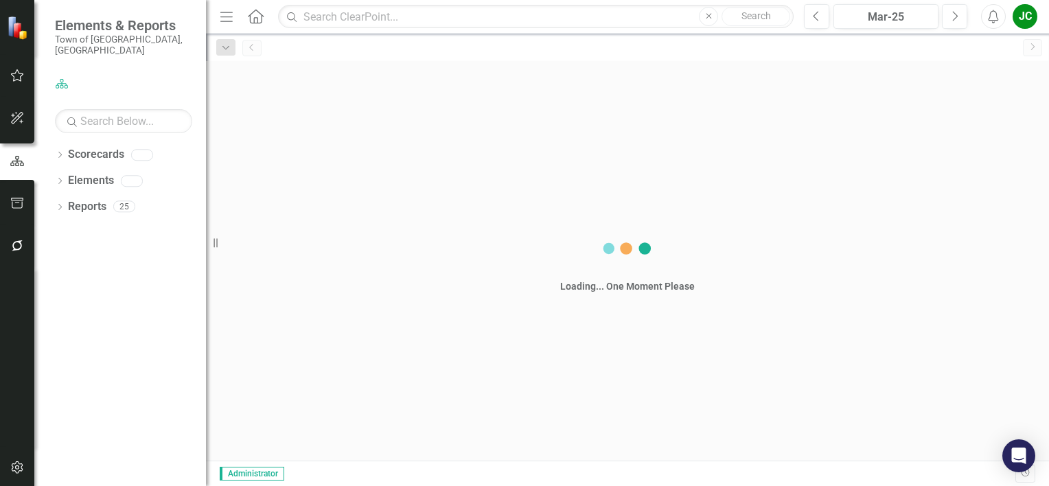  What do you see at coordinates (1025, 16) in the screenshot?
I see `div: JC` at bounding box center [1025, 16].